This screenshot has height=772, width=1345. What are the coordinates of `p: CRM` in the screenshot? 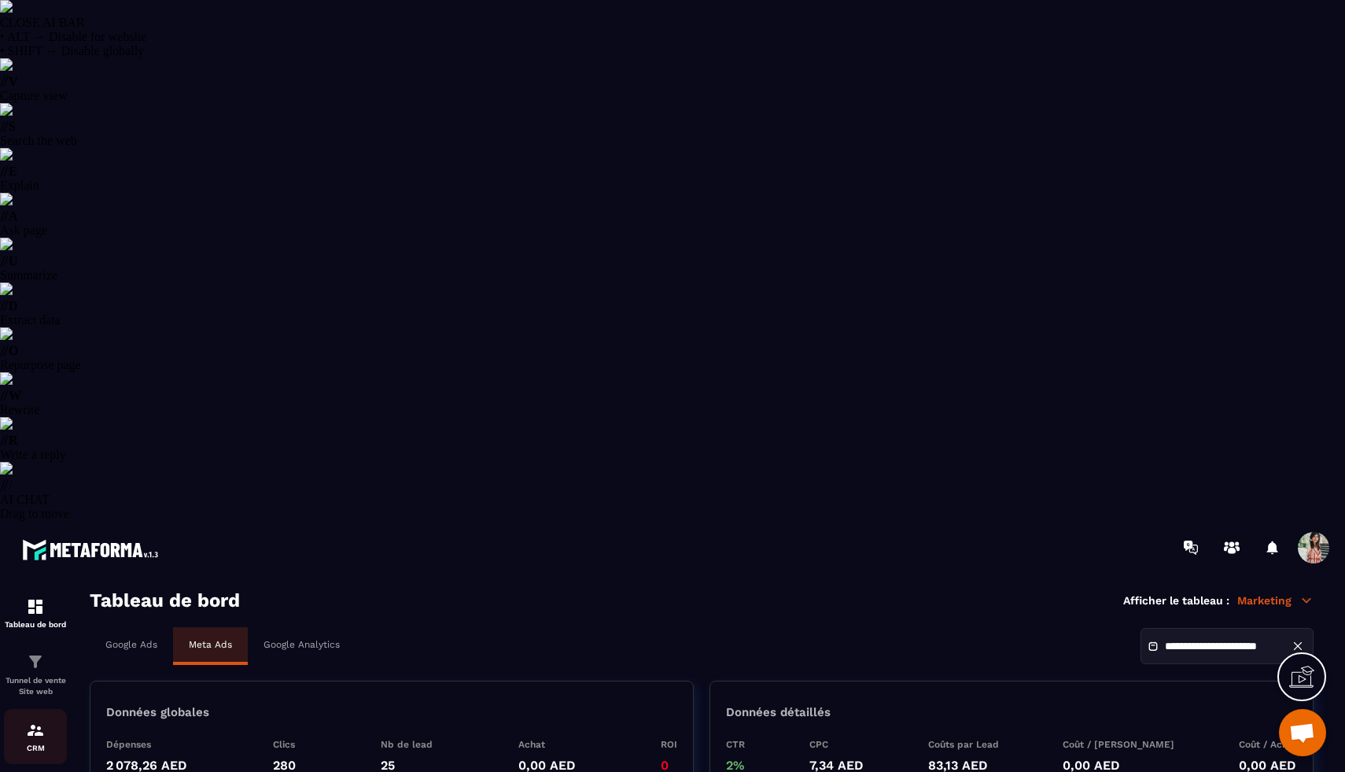 It's located at (35, 747).